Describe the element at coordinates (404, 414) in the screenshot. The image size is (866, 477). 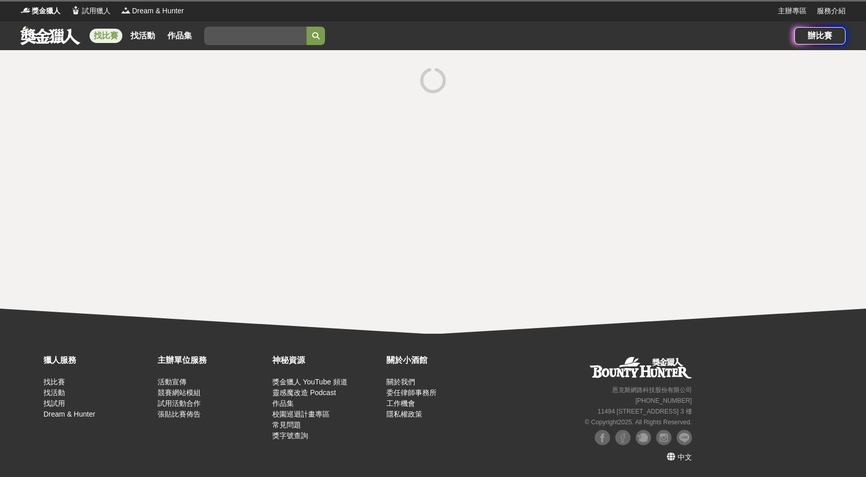
I see `a: 隱私權政策` at that location.